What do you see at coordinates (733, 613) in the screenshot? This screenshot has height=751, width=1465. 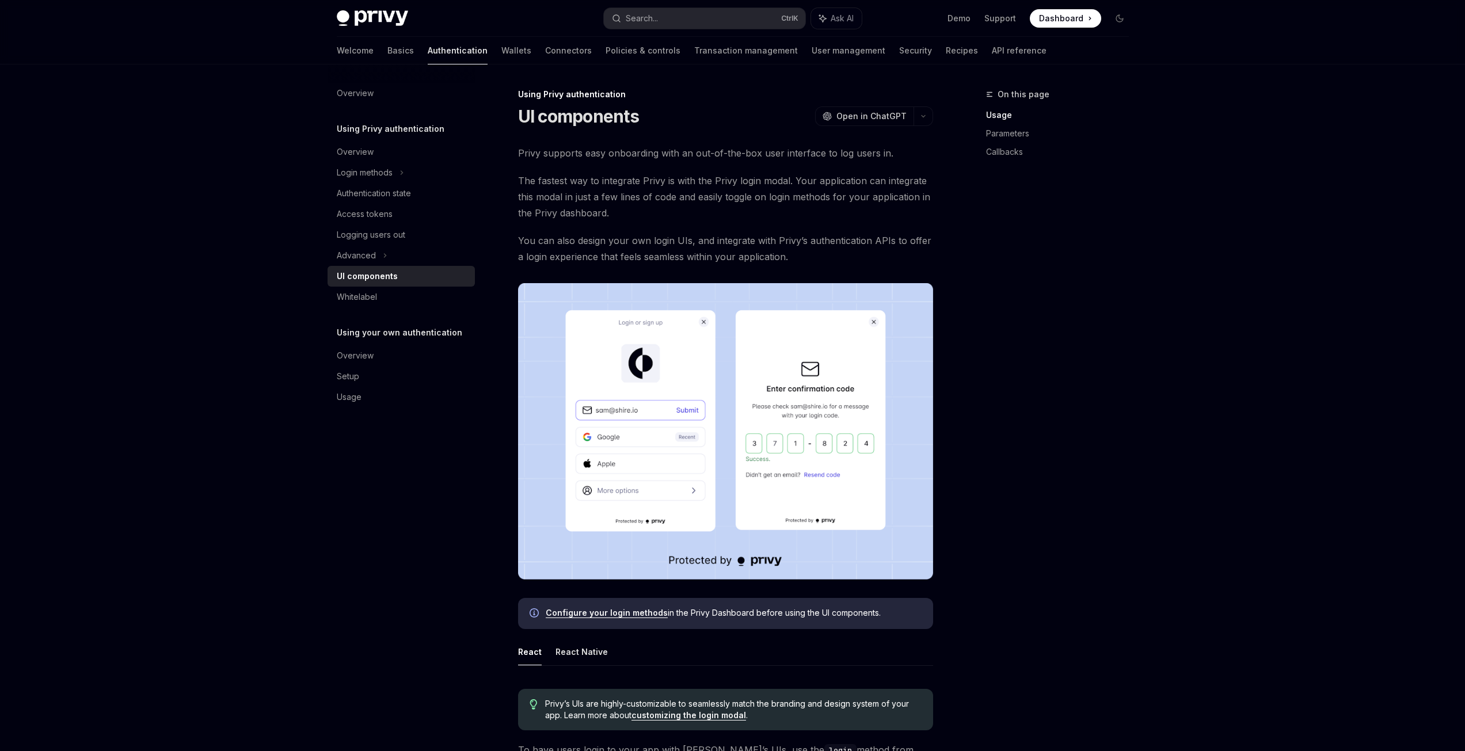 I see `span: in the Privy Dashboard before using the UI components.` at bounding box center [733, 613].